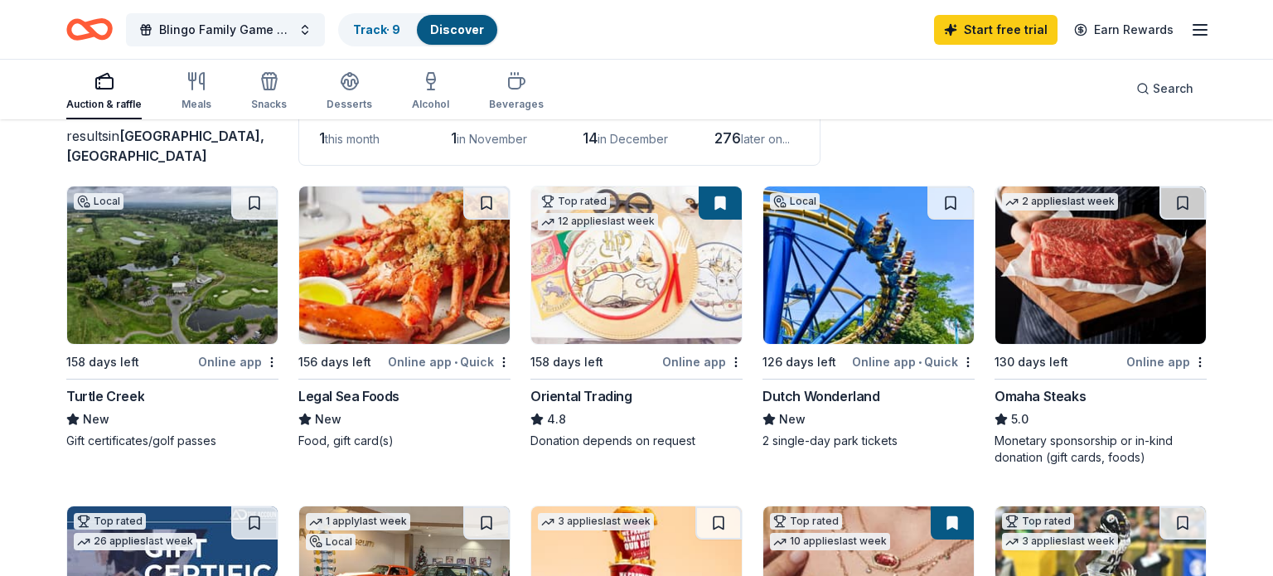  I want to click on div: Food, gift card(s), so click(404, 441).